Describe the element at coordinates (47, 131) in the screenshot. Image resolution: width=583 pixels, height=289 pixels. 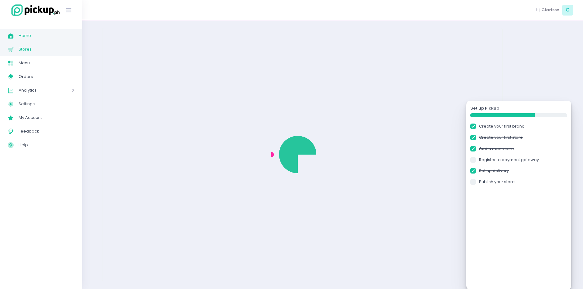
I see `span: Feedback` at that location.